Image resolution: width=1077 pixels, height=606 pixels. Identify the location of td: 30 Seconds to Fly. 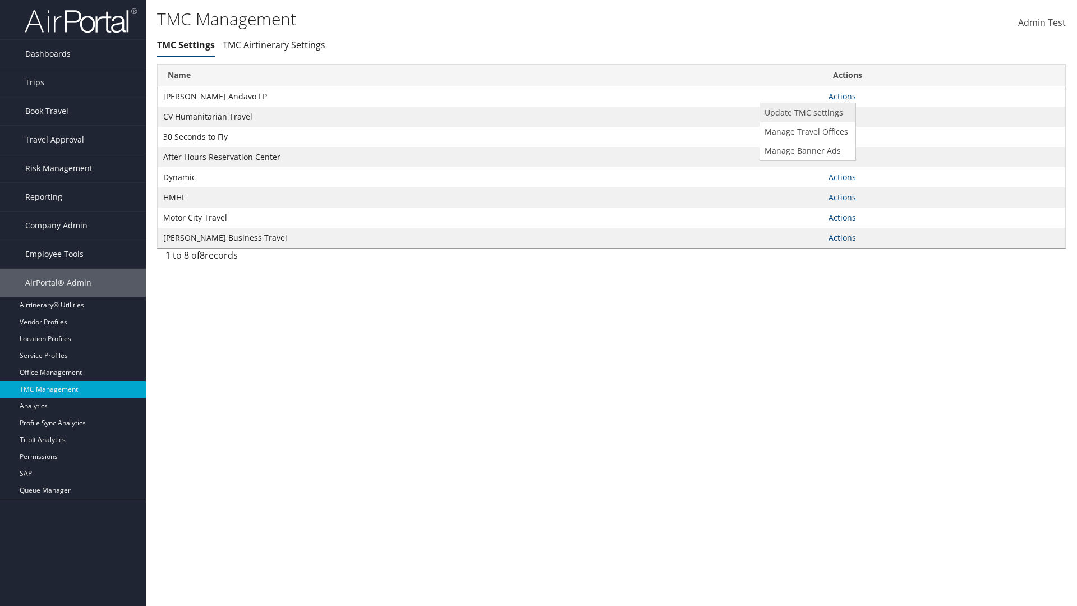
(490, 137).